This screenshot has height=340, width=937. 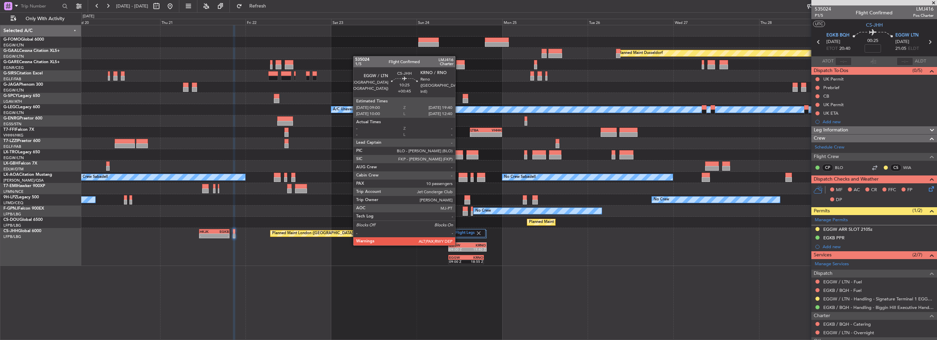 I want to click on div: HKJK, so click(x=207, y=232).